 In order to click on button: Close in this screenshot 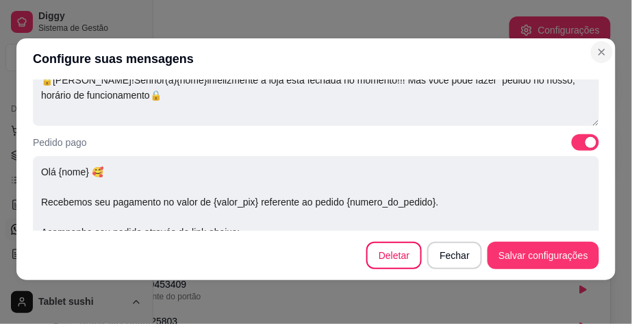, I will do `click(602, 52)`.